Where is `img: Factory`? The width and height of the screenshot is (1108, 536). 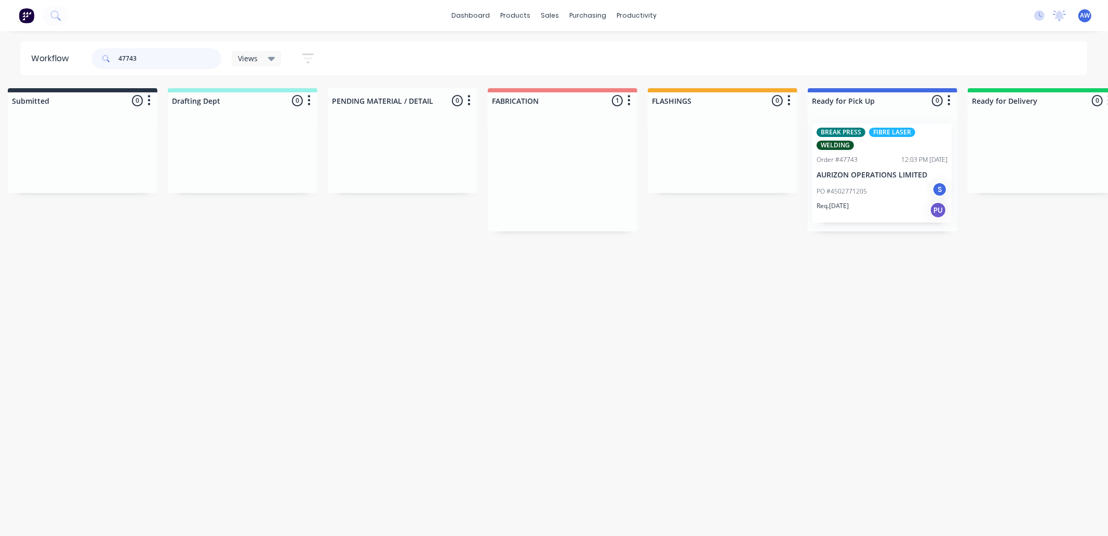 img: Factory is located at coordinates (26, 16).